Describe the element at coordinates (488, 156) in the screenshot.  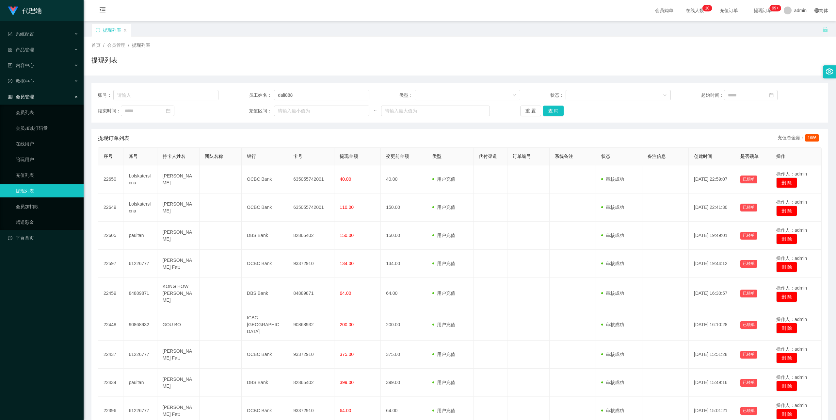
I see `span: 代付渠道` at that location.